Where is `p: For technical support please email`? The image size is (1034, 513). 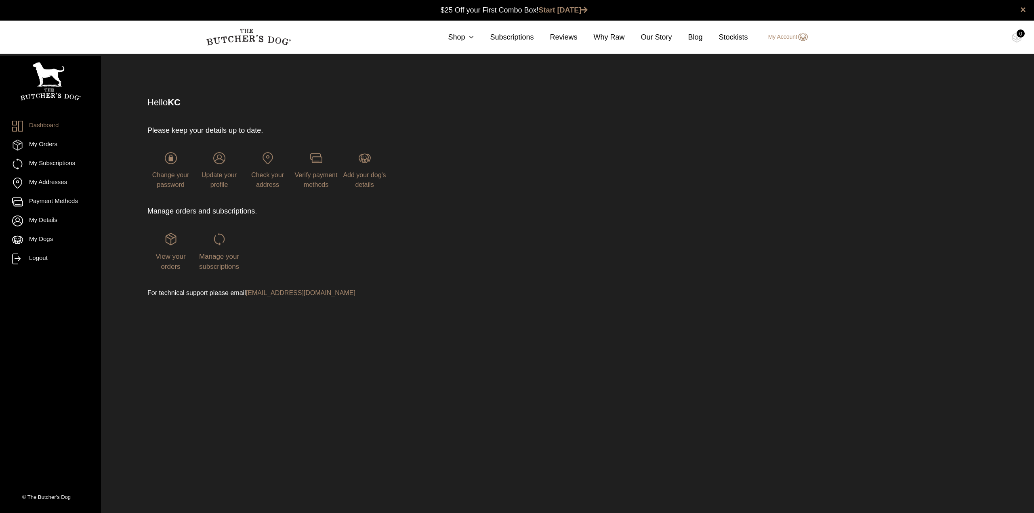
p: For technical support please email is located at coordinates (385, 293).